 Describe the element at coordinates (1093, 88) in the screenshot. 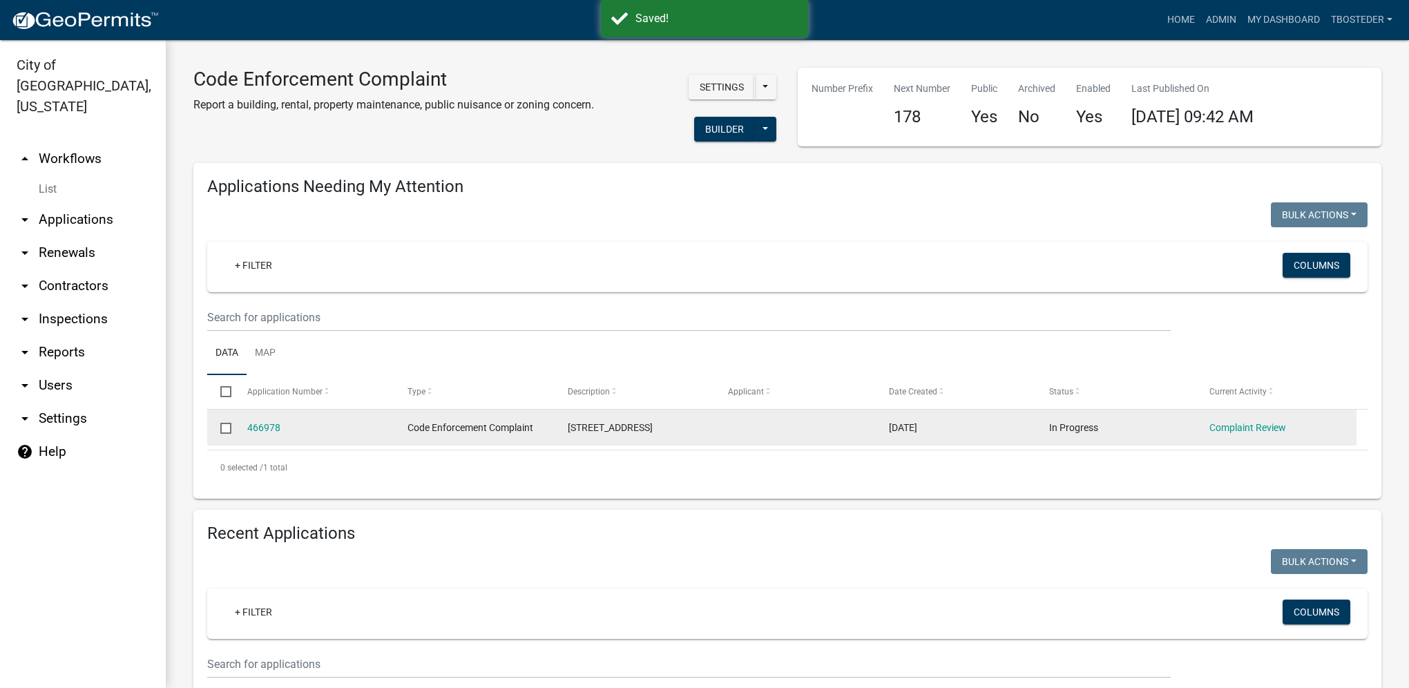

I see `p: Enabled` at that location.